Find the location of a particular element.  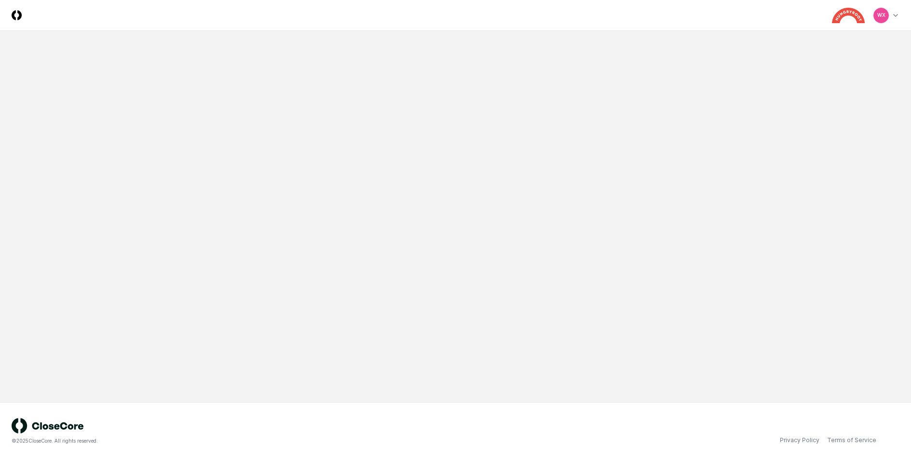

img: Hungryroot logo is located at coordinates (848, 15).